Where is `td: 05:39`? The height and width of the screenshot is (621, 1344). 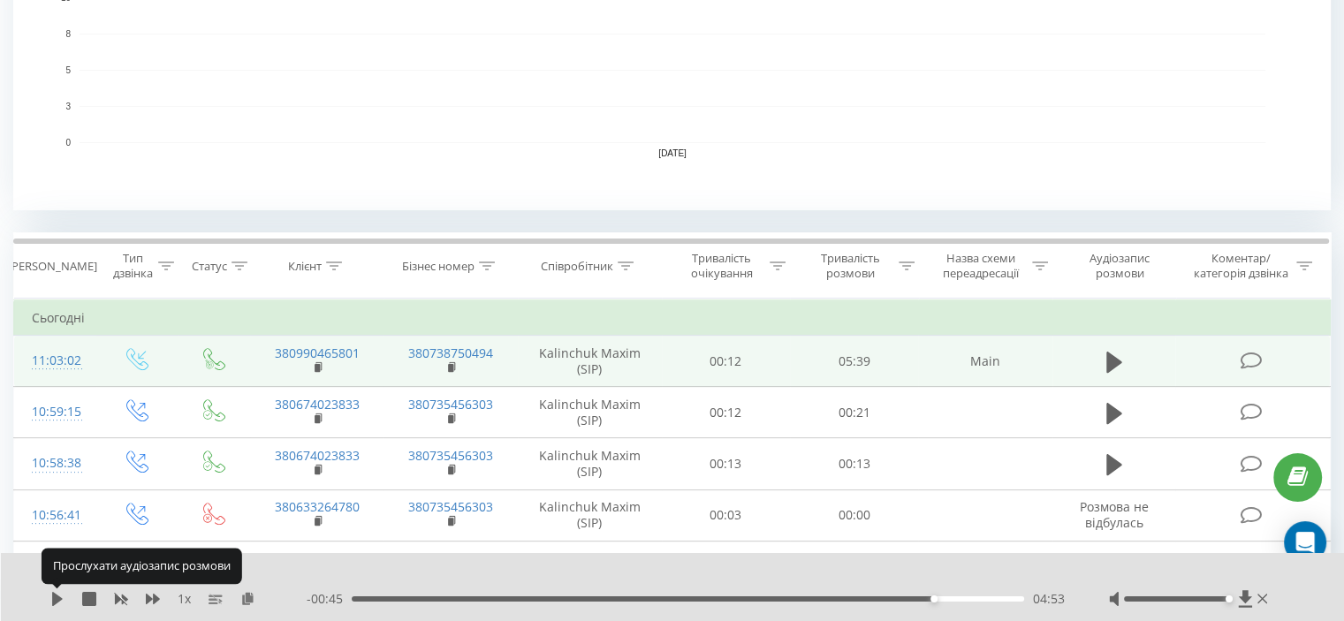 td: 05:39 is located at coordinates (853, 361).